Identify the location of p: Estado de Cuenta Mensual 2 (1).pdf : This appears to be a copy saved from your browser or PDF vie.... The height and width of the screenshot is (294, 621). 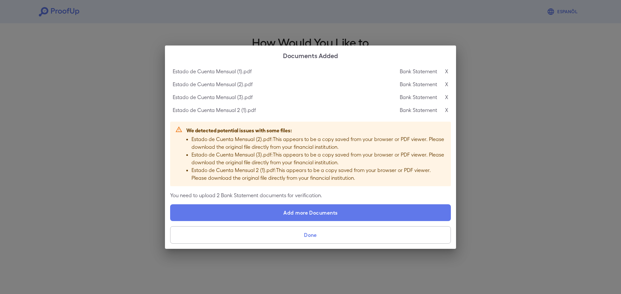
(318, 174).